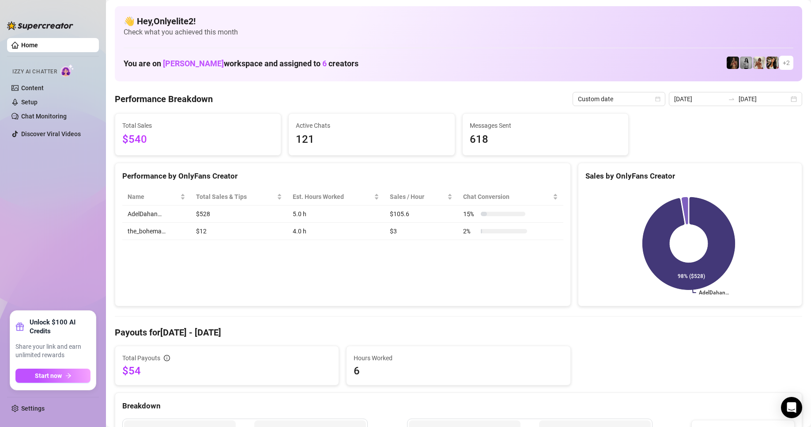 This screenshot has height=427, width=811. Describe the element at coordinates (421, 231) in the screenshot. I see `td: $3` at that location.